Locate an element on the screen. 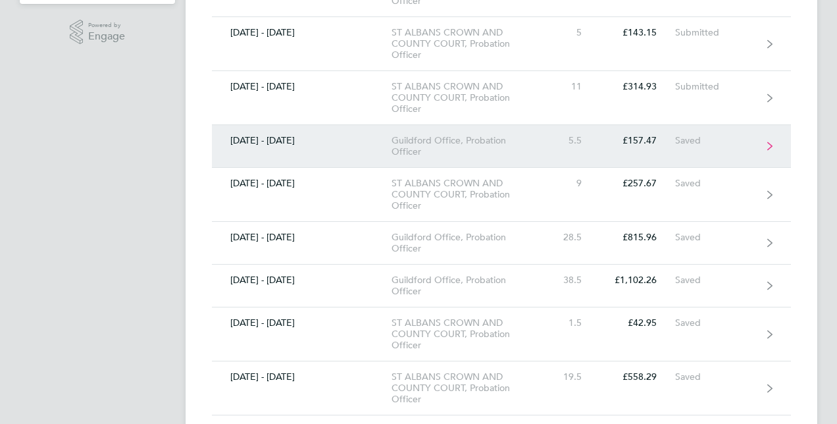 The height and width of the screenshot is (424, 837). div: 19.5 is located at coordinates (571, 376).